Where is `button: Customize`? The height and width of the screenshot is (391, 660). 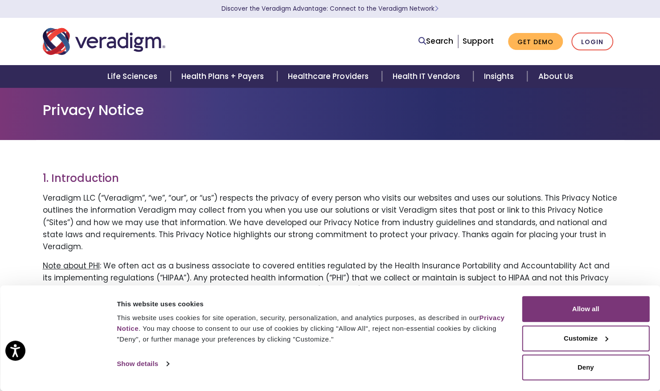 button: Customize is located at coordinates (586, 338).